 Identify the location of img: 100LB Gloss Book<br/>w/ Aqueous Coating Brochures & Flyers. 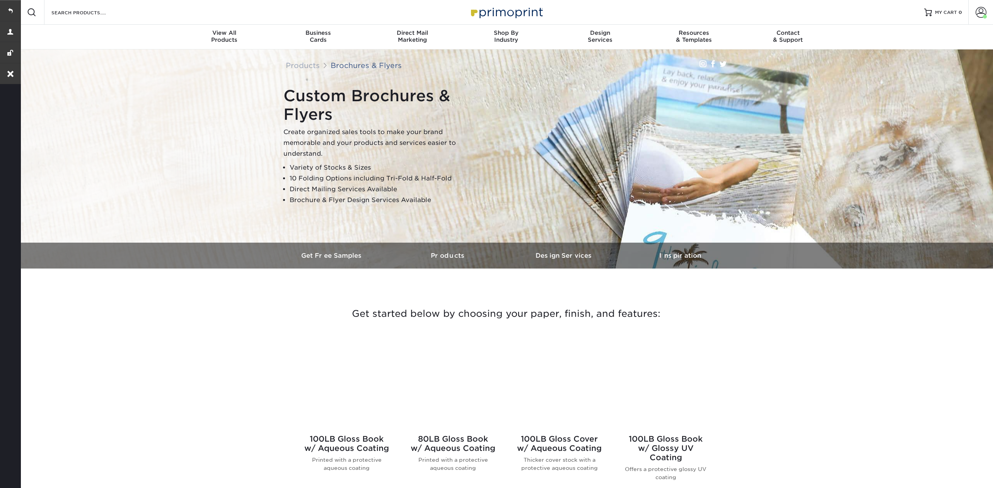
(346, 384).